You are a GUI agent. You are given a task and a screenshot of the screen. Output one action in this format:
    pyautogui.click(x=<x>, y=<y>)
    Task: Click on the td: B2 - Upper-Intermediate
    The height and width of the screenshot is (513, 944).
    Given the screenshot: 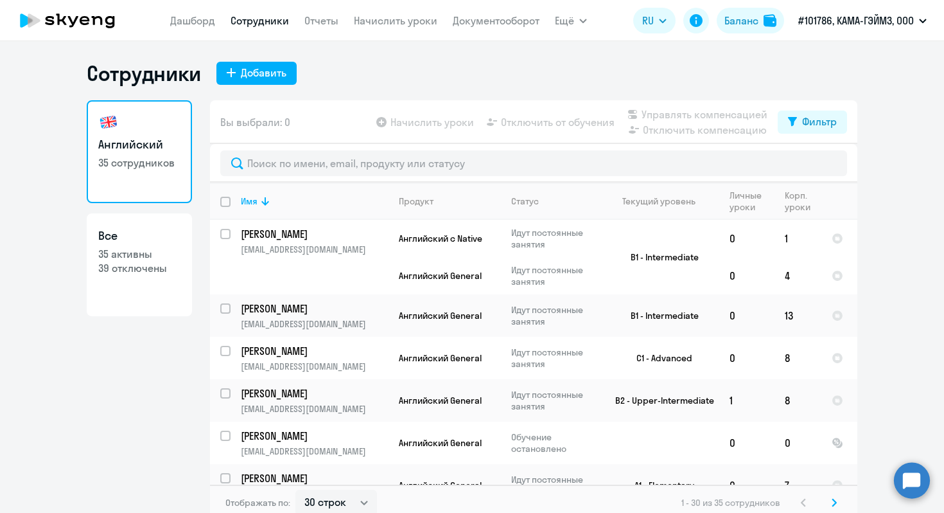 What is the action you would take?
    pyautogui.click(x=660, y=400)
    